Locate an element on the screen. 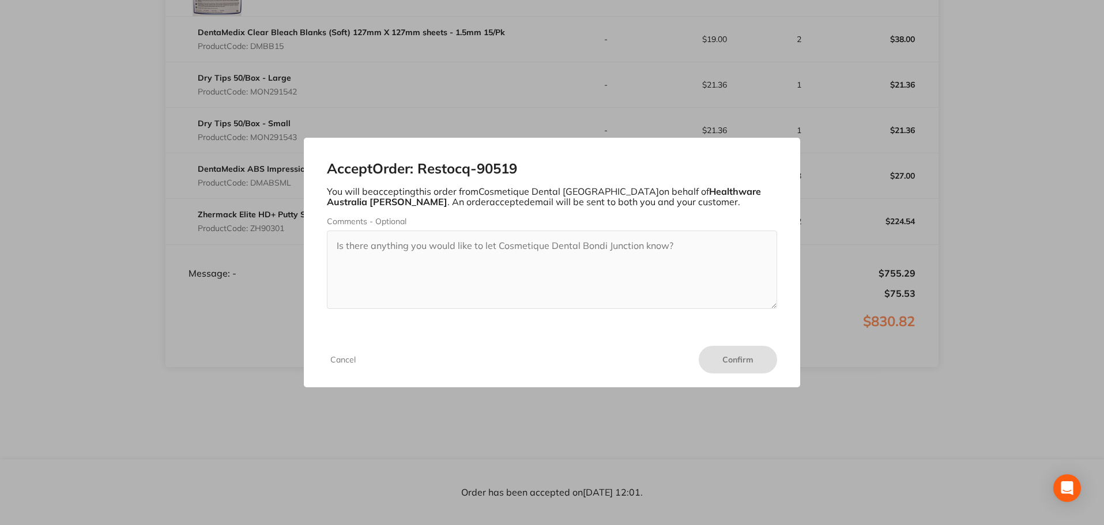  button: Confirm is located at coordinates (738, 360).